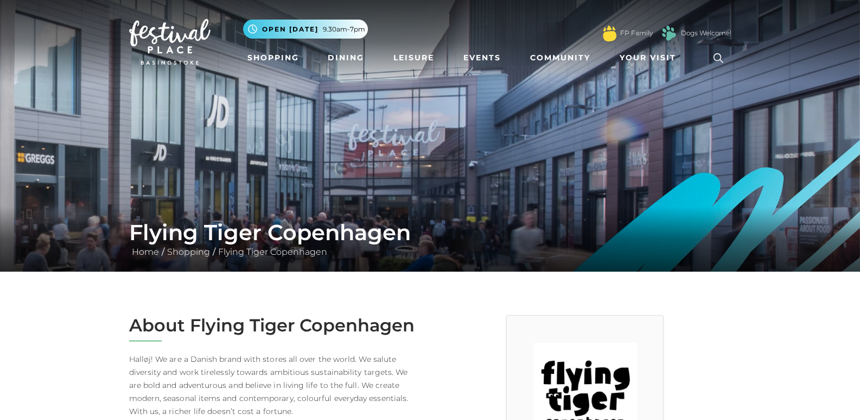 Image resolution: width=860 pixels, height=420 pixels. I want to click on a: Flying Tiger Copenhagen, so click(272, 251).